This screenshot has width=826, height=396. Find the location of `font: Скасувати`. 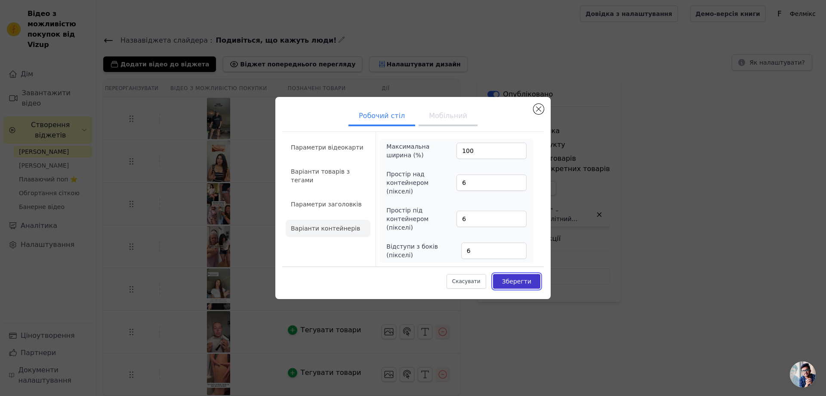

font: Скасувати is located at coordinates (467, 281).